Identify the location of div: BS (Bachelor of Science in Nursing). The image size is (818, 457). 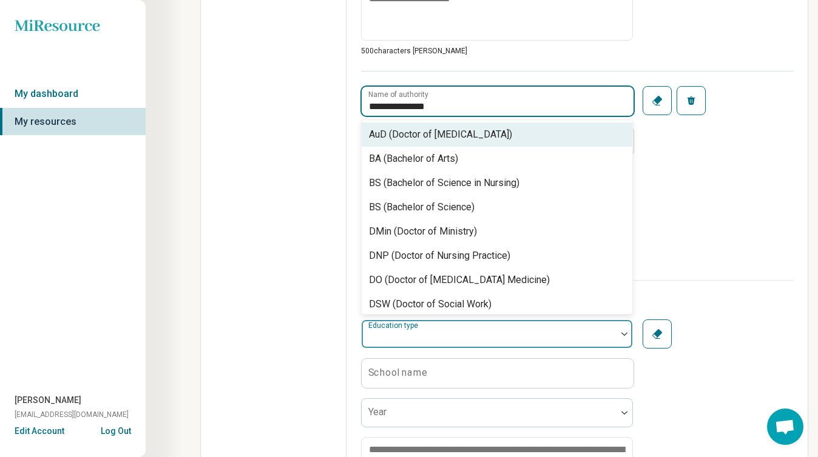
(444, 183).